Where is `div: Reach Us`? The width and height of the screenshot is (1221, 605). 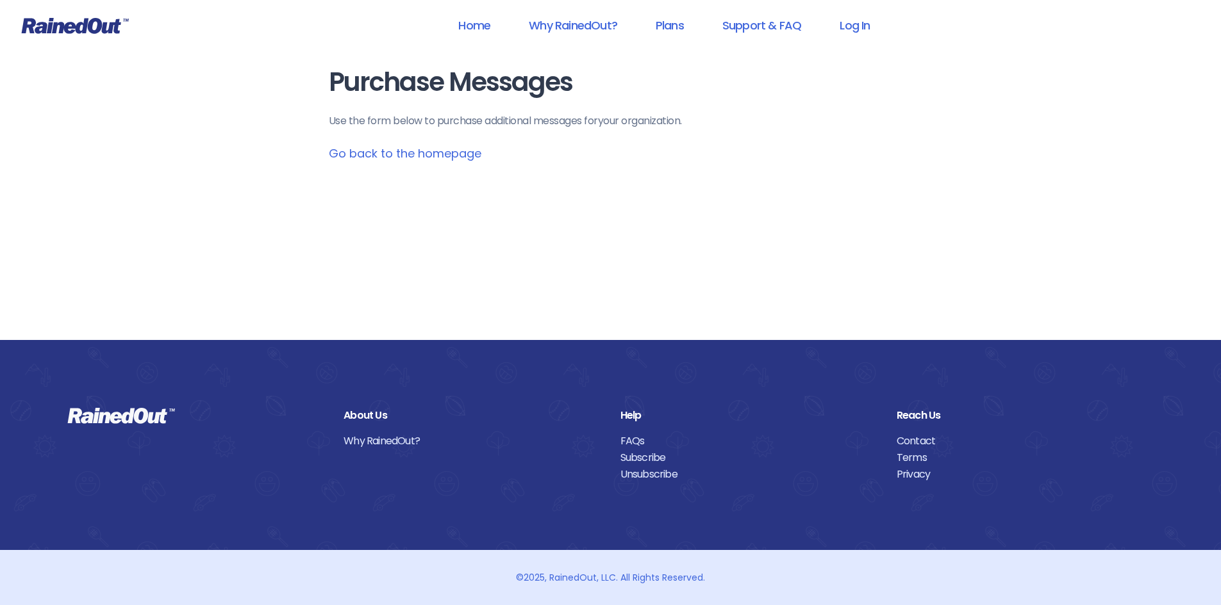 div: Reach Us is located at coordinates (1024, 416).